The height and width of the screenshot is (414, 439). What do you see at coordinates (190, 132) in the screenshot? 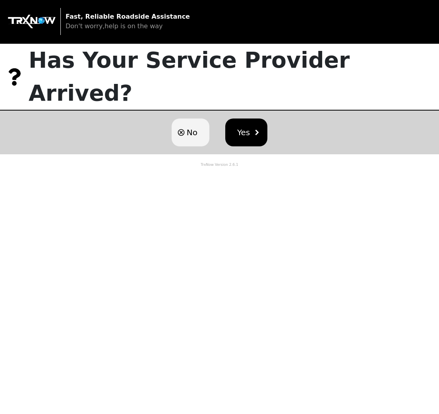
I see `button: No` at bounding box center [190, 132].